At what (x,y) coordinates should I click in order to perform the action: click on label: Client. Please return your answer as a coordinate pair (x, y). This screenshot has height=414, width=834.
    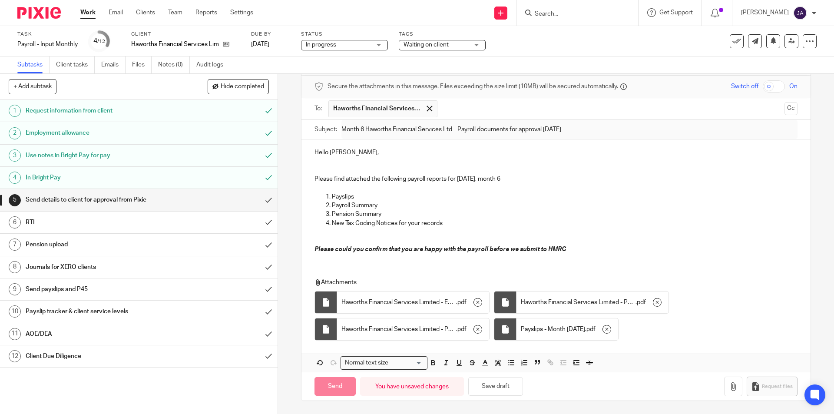
    Looking at the image, I should click on (185, 34).